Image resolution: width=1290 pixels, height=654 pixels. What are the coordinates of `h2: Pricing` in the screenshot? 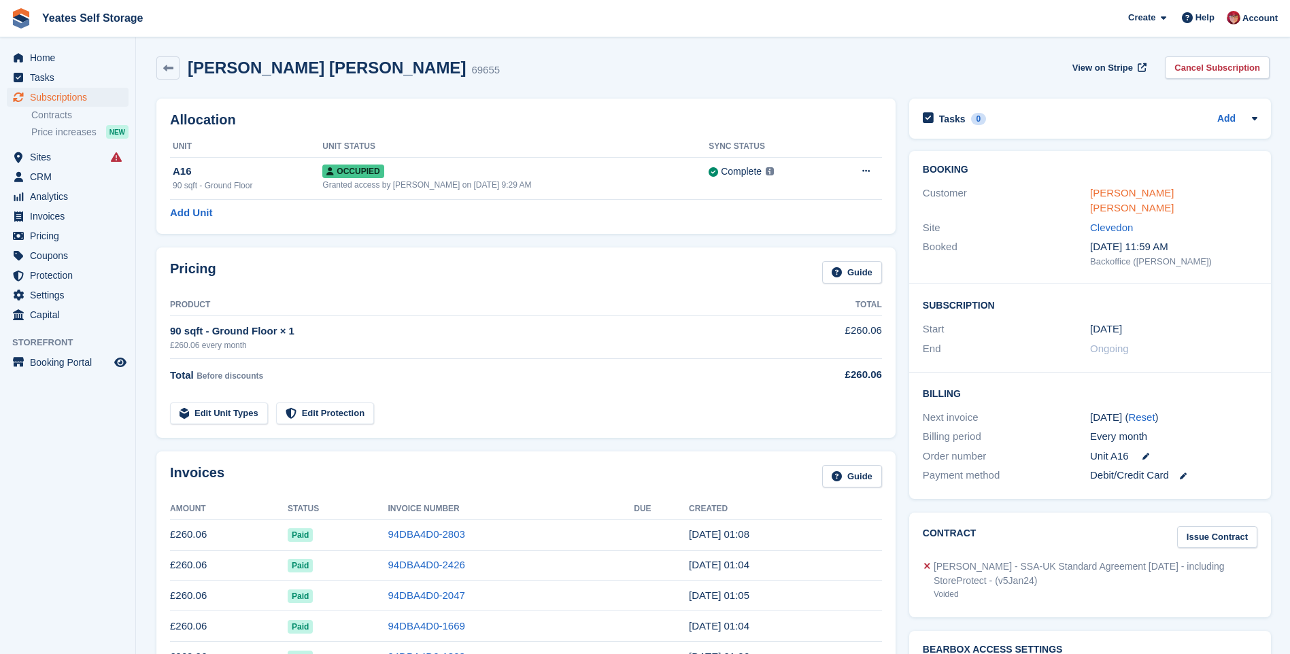 It's located at (193, 272).